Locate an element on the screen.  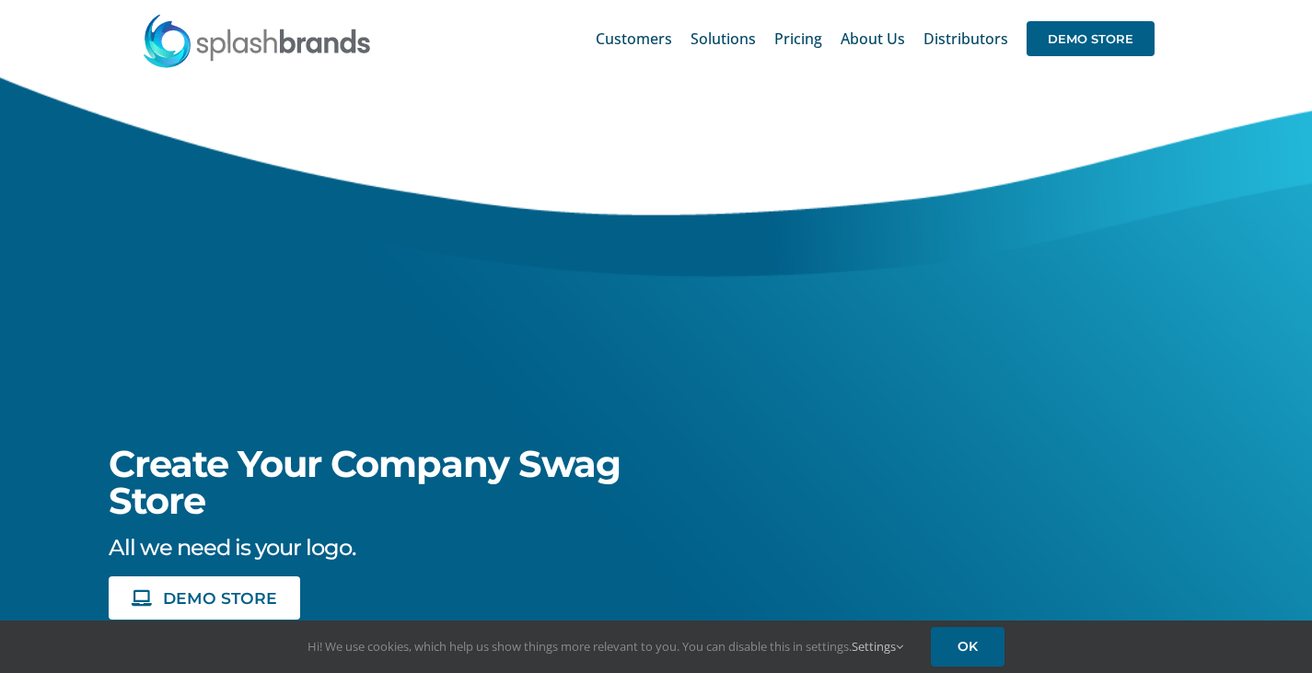
span: About Us is located at coordinates (873, 39).